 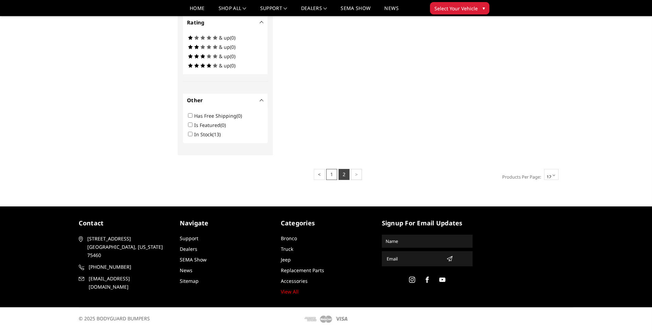 What do you see at coordinates (456, 8) in the screenshot?
I see `span: Select Your Vehicle` at bounding box center [456, 8].